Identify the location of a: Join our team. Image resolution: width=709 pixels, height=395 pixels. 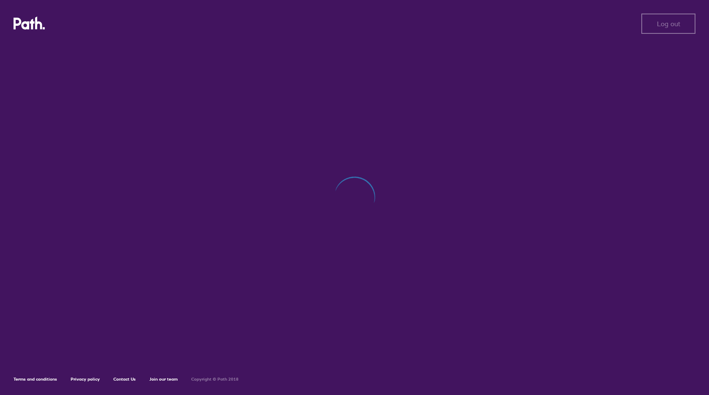
(163, 379).